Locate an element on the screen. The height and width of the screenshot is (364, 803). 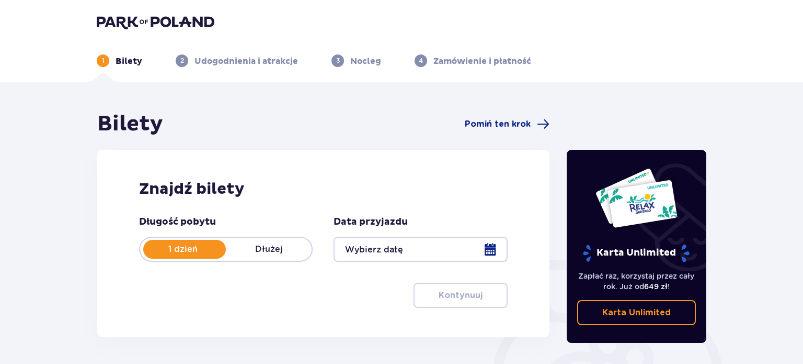
img: Dwie karty całoroczne do Suntago z napisem 'UNLIMITED RELAX', na białym tle z tropikalnymi liśćmi... is located at coordinates (637, 198).